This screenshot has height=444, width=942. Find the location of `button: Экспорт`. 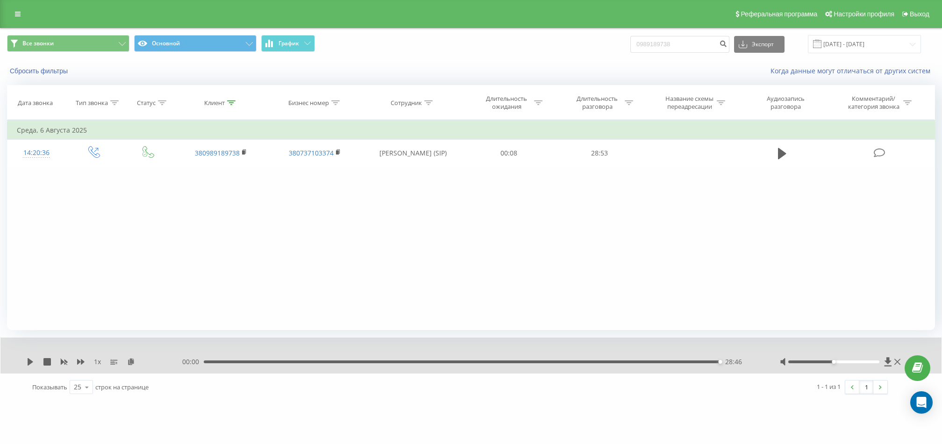

button: Экспорт is located at coordinates (759, 44).